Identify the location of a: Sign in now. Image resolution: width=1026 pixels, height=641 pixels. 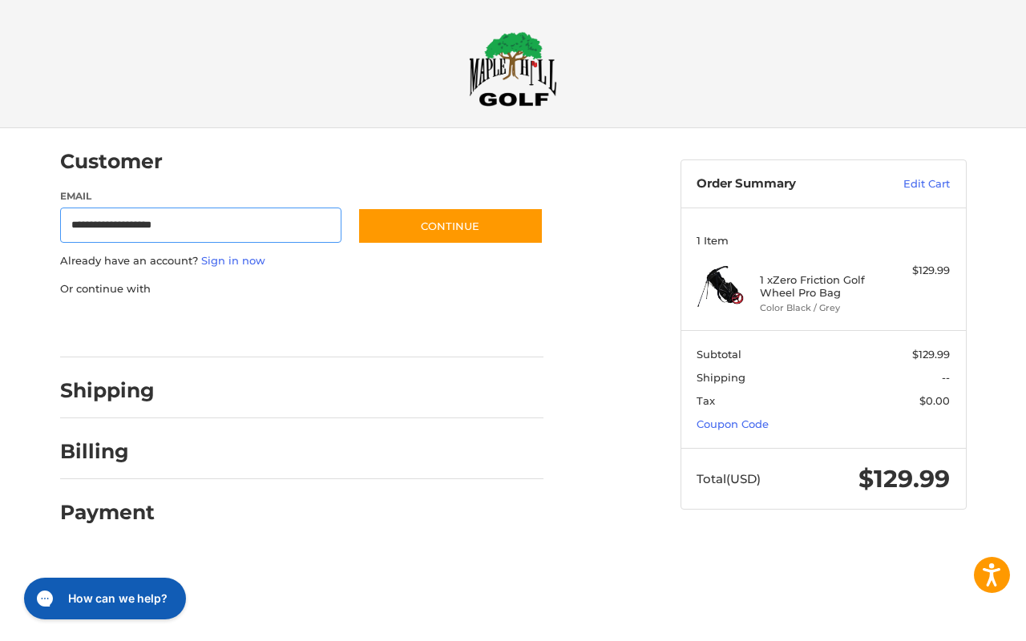
(233, 260).